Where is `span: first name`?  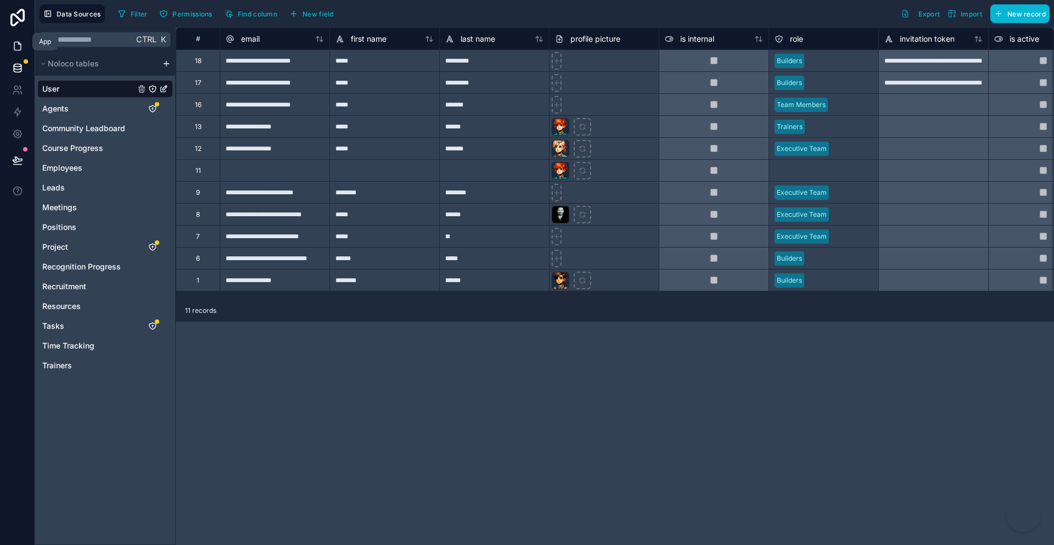
span: first name is located at coordinates (369, 39).